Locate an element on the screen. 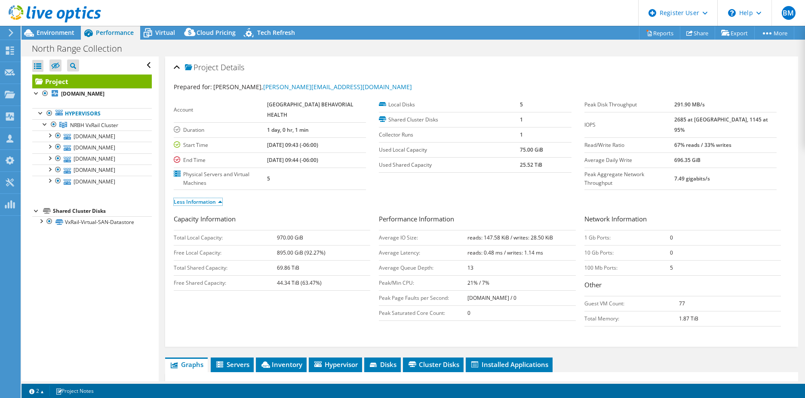  label: Average Daily Write is located at coordinates (629, 160).